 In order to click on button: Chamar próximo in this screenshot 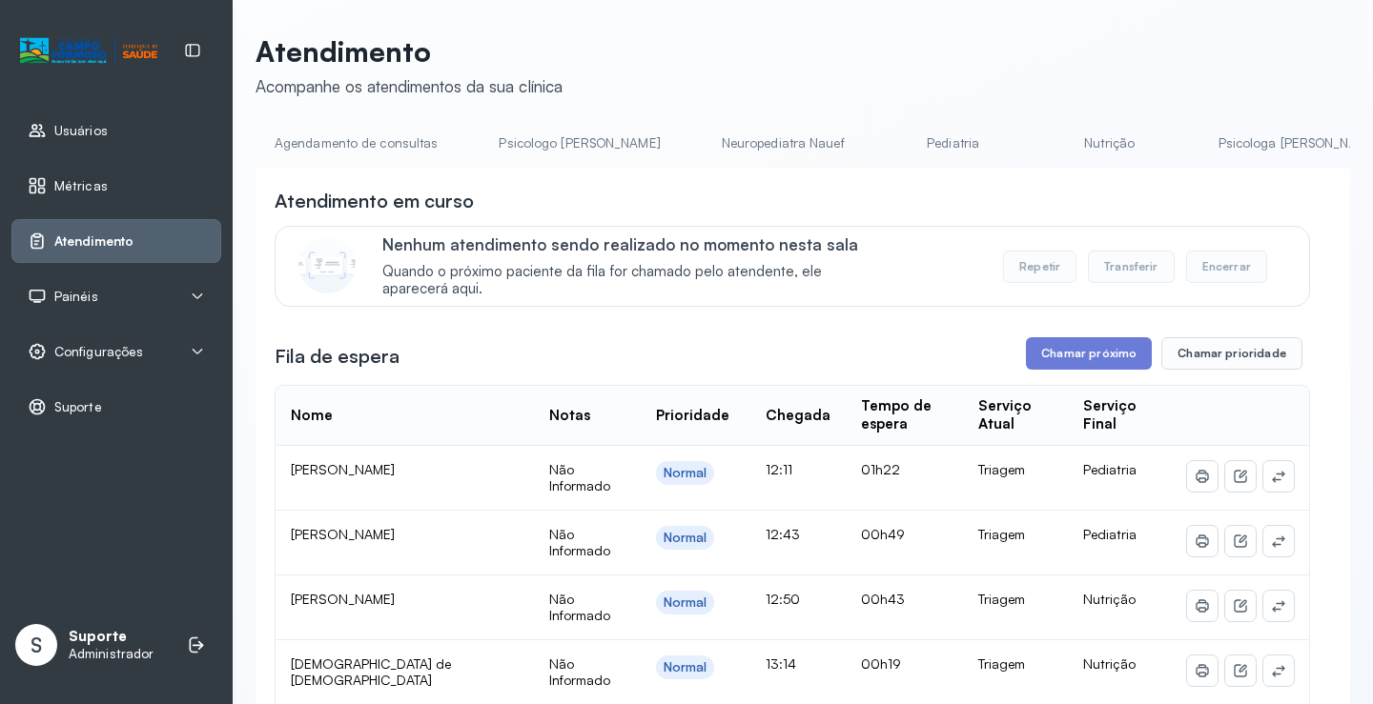, I will do `click(1089, 354)`.